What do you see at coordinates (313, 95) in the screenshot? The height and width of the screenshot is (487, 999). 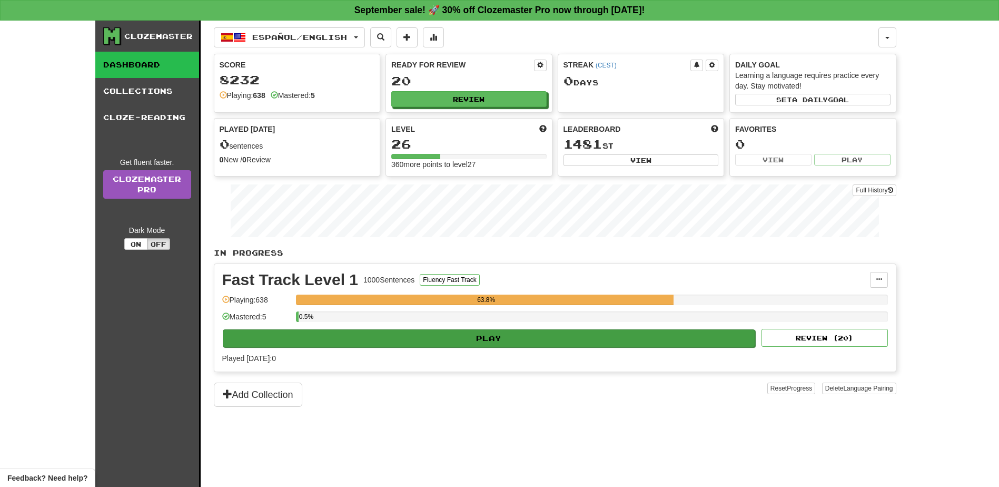 I see `strong: 5` at bounding box center [313, 95].